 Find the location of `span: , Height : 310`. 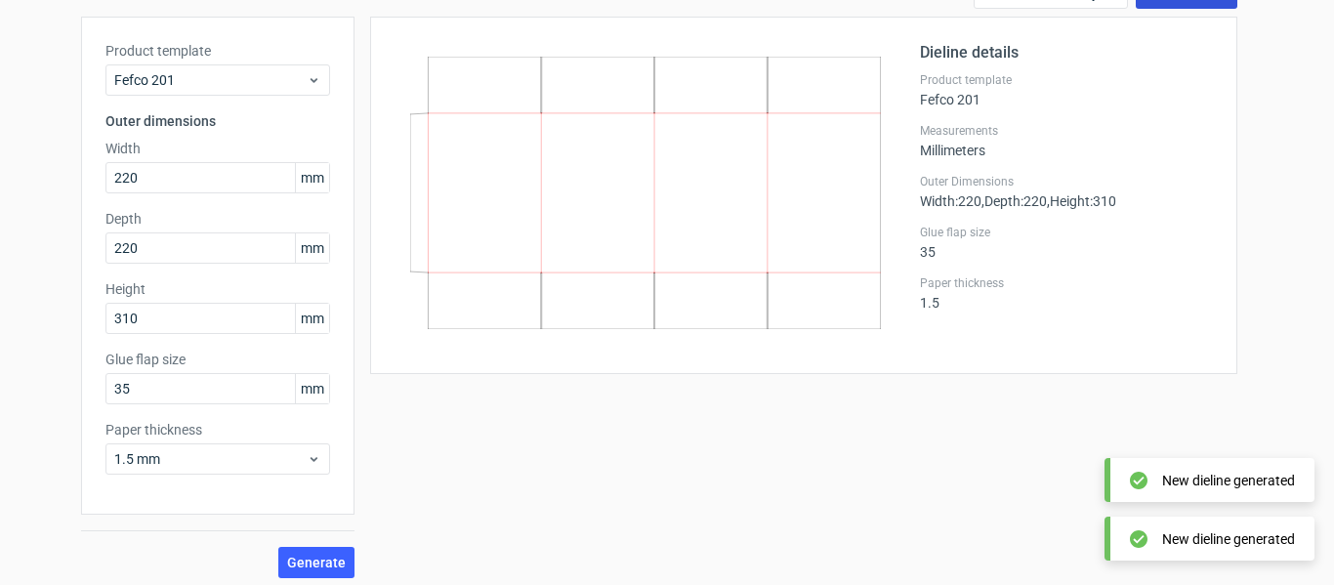

span: , Height : 310 is located at coordinates (1081, 201).